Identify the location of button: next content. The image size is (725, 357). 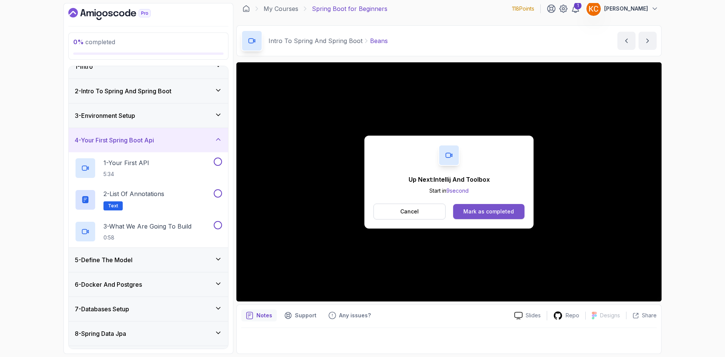
(648, 41).